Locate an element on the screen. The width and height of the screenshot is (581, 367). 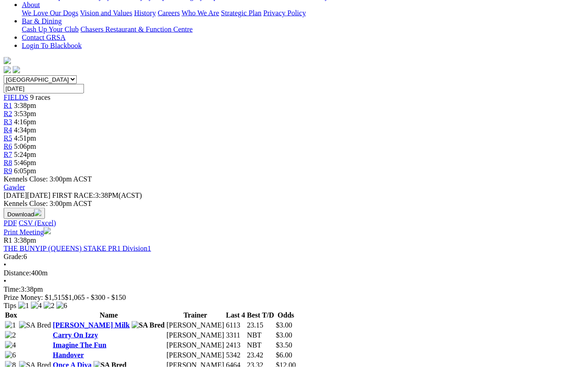
th: Name is located at coordinates (108, 315).